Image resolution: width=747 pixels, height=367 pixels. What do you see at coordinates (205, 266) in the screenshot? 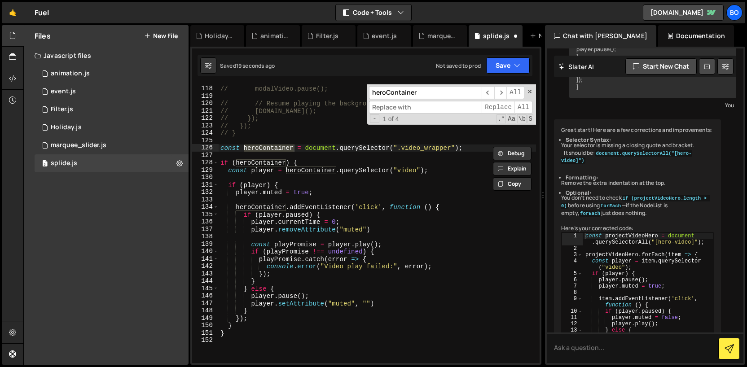
I see `div: 142` at bounding box center [205, 266].